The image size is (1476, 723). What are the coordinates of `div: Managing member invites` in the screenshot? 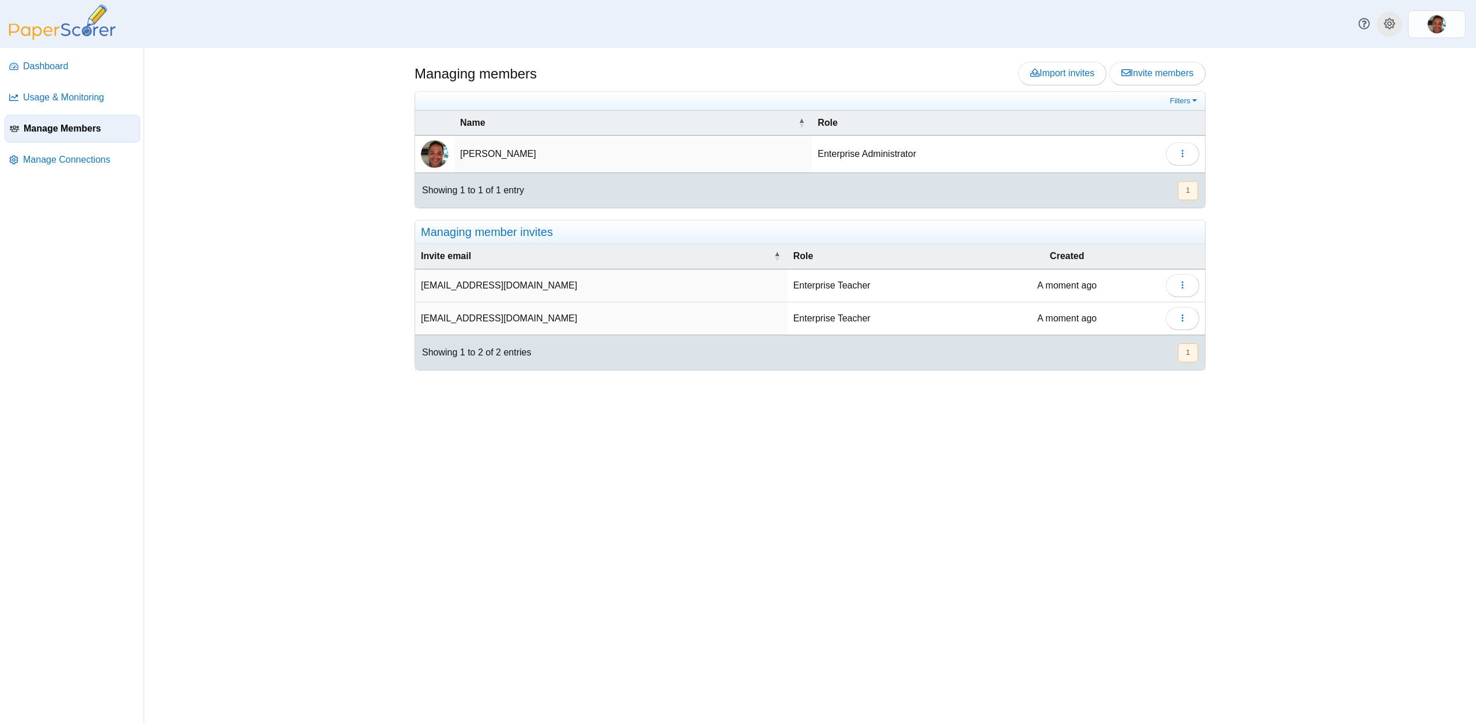 It's located at (810, 232).